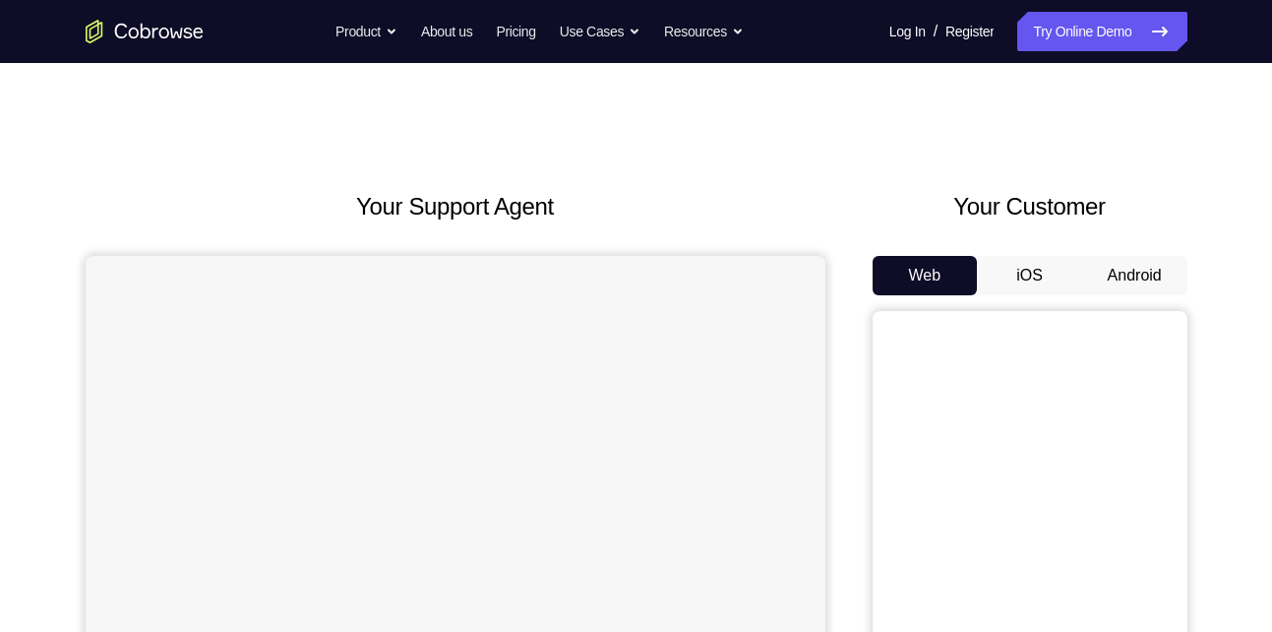 Image resolution: width=1272 pixels, height=632 pixels. What do you see at coordinates (447, 31) in the screenshot?
I see `a: About us` at bounding box center [447, 31].